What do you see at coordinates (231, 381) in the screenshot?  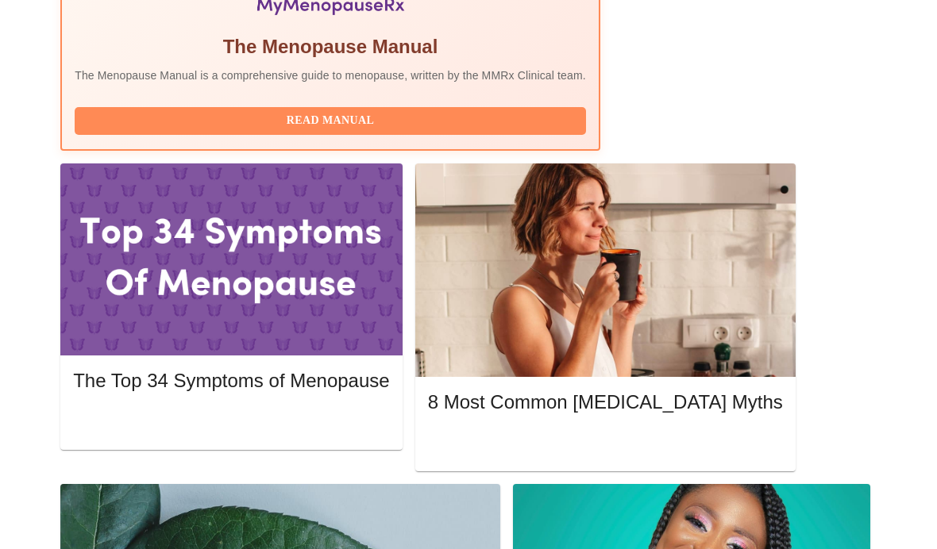 I see `h5: The Top 34 Symptoms of Menopause` at bounding box center [231, 381].